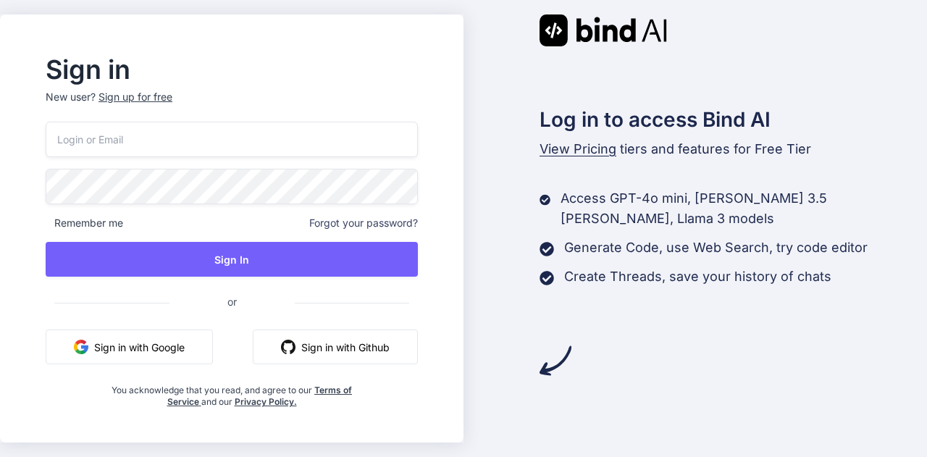 This screenshot has height=457, width=927. Describe the element at coordinates (232, 106) in the screenshot. I see `p: New user?` at that location.